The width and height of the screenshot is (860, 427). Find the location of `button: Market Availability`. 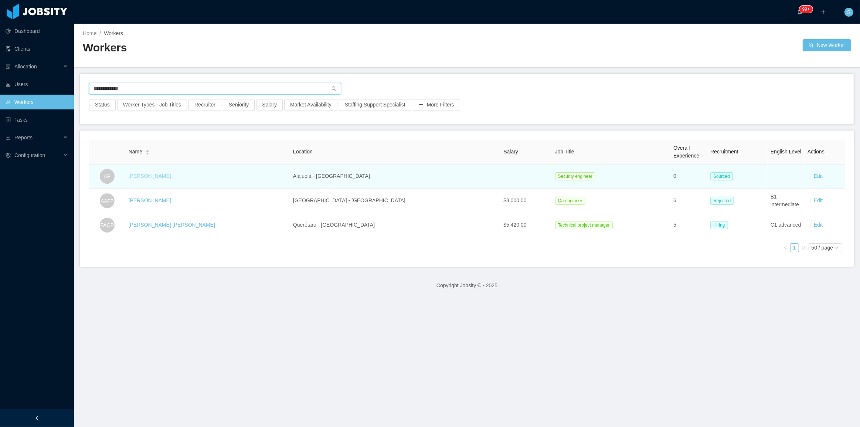

button: Market Availability is located at coordinates (311, 105).